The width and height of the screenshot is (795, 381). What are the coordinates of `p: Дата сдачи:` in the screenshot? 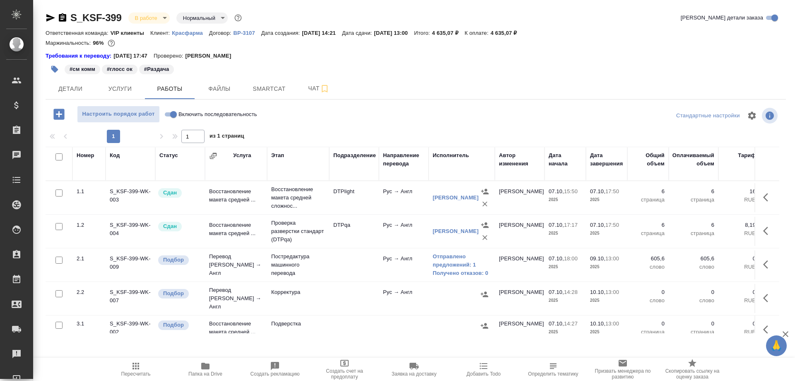 It's located at (358, 33).